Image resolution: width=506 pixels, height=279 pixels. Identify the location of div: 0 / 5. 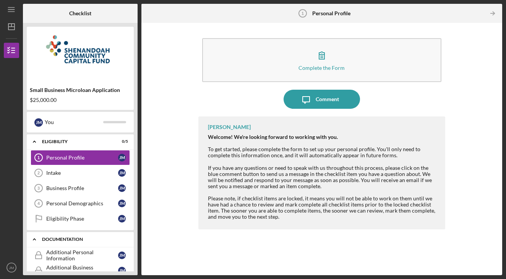
(121, 142).